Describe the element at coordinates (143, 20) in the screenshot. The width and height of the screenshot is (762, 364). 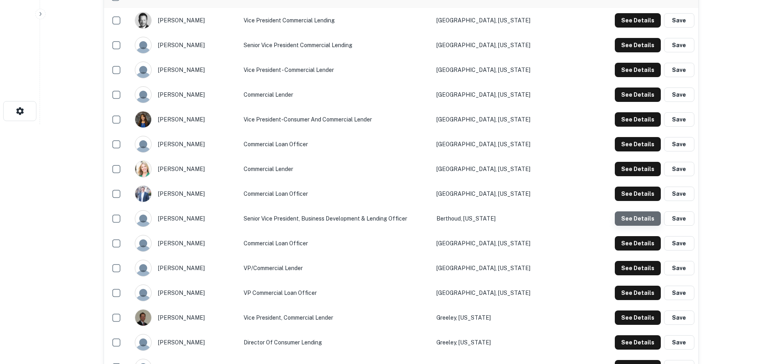
I see `img: 1516932563675` at that location.